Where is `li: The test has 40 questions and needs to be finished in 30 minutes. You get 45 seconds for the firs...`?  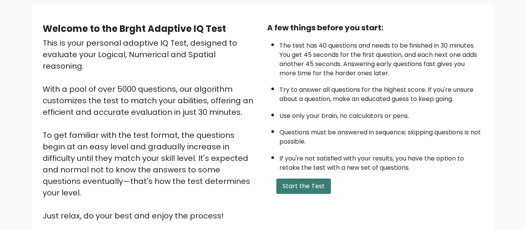 li: The test has 40 questions and needs to be finished in 30 minutes. You get 45 seconds for the firs... is located at coordinates (381, 58).